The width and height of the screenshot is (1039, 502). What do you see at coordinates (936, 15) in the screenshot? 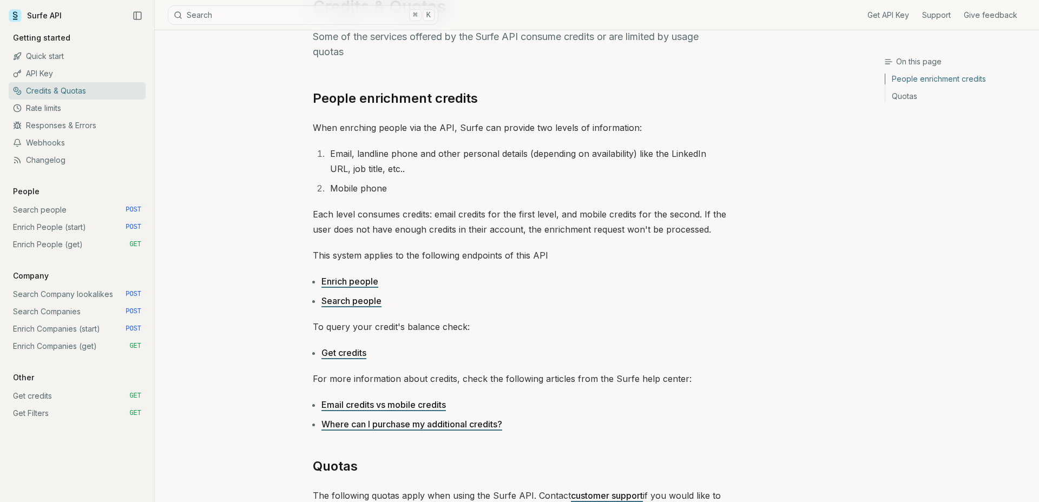
I see `a: Support` at bounding box center [936, 15].